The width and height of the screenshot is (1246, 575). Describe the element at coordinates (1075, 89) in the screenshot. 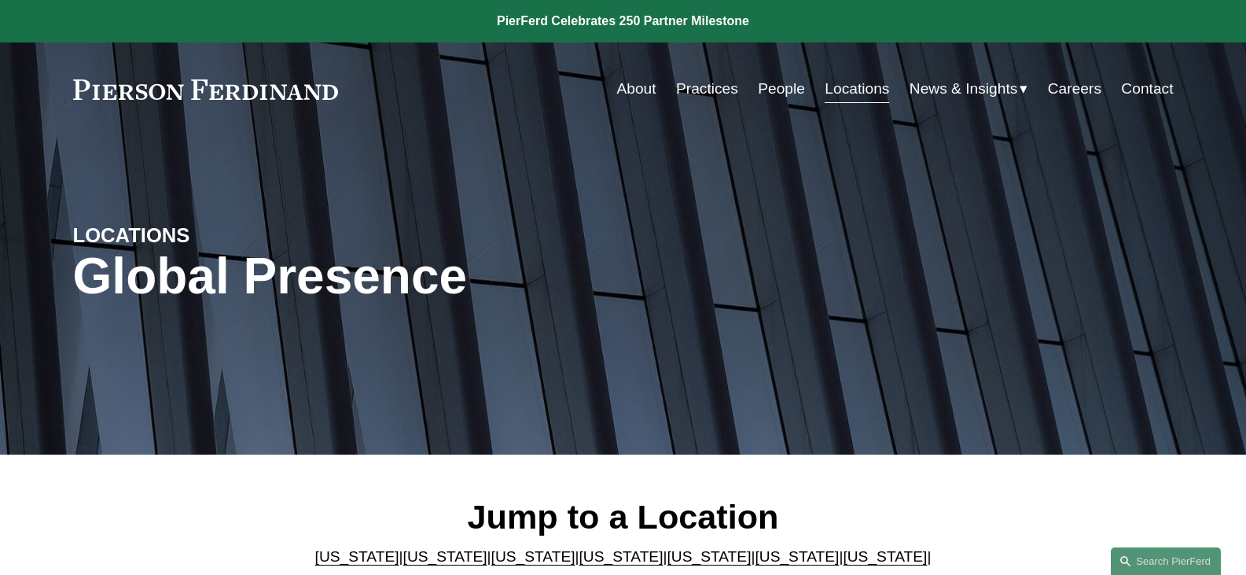

I see `a: Careers` at that location.